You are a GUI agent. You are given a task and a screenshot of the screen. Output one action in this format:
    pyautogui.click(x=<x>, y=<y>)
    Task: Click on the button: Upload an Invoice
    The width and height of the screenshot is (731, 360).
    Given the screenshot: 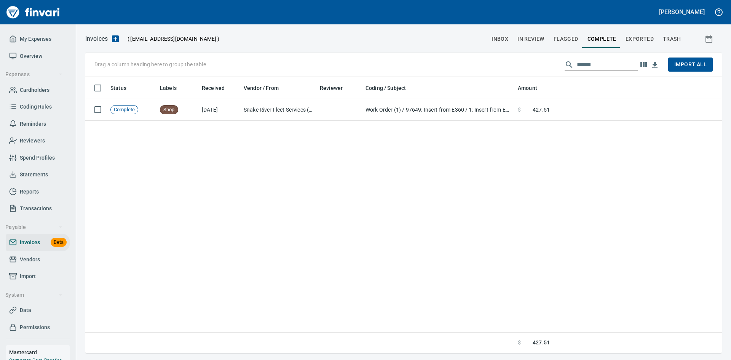 What is the action you would take?
    pyautogui.click(x=115, y=39)
    